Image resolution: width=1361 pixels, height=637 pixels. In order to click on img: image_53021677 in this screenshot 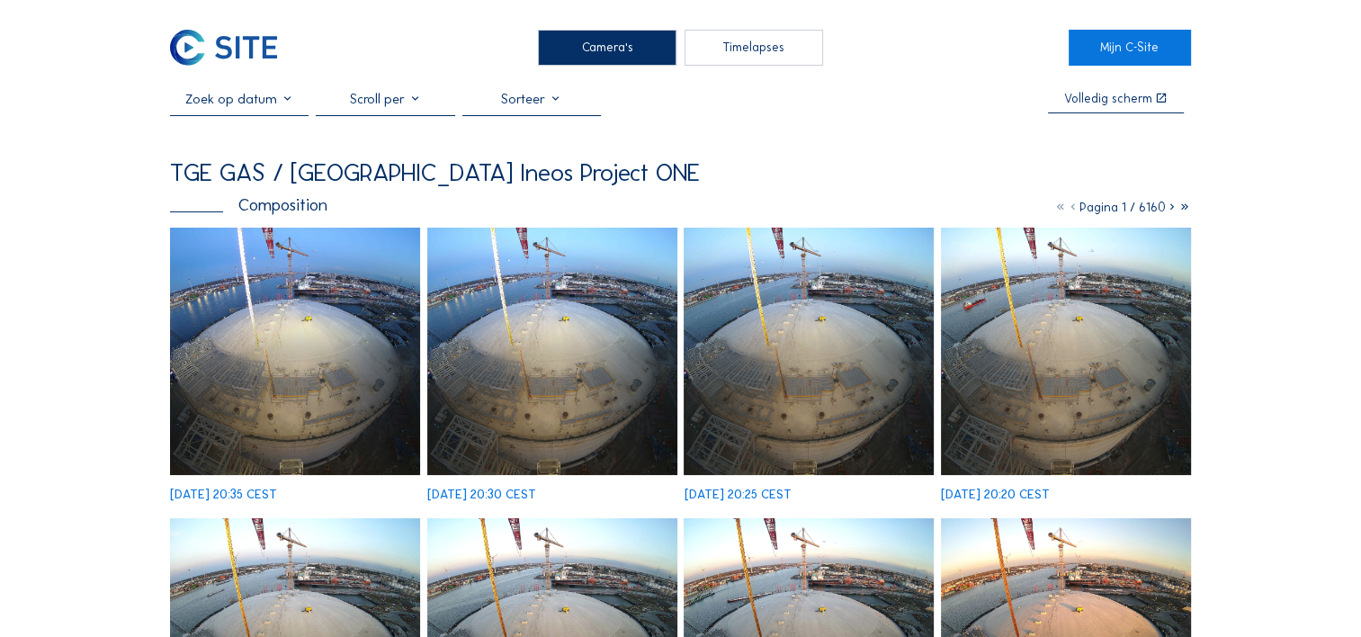, I will do `click(1066, 351)`.